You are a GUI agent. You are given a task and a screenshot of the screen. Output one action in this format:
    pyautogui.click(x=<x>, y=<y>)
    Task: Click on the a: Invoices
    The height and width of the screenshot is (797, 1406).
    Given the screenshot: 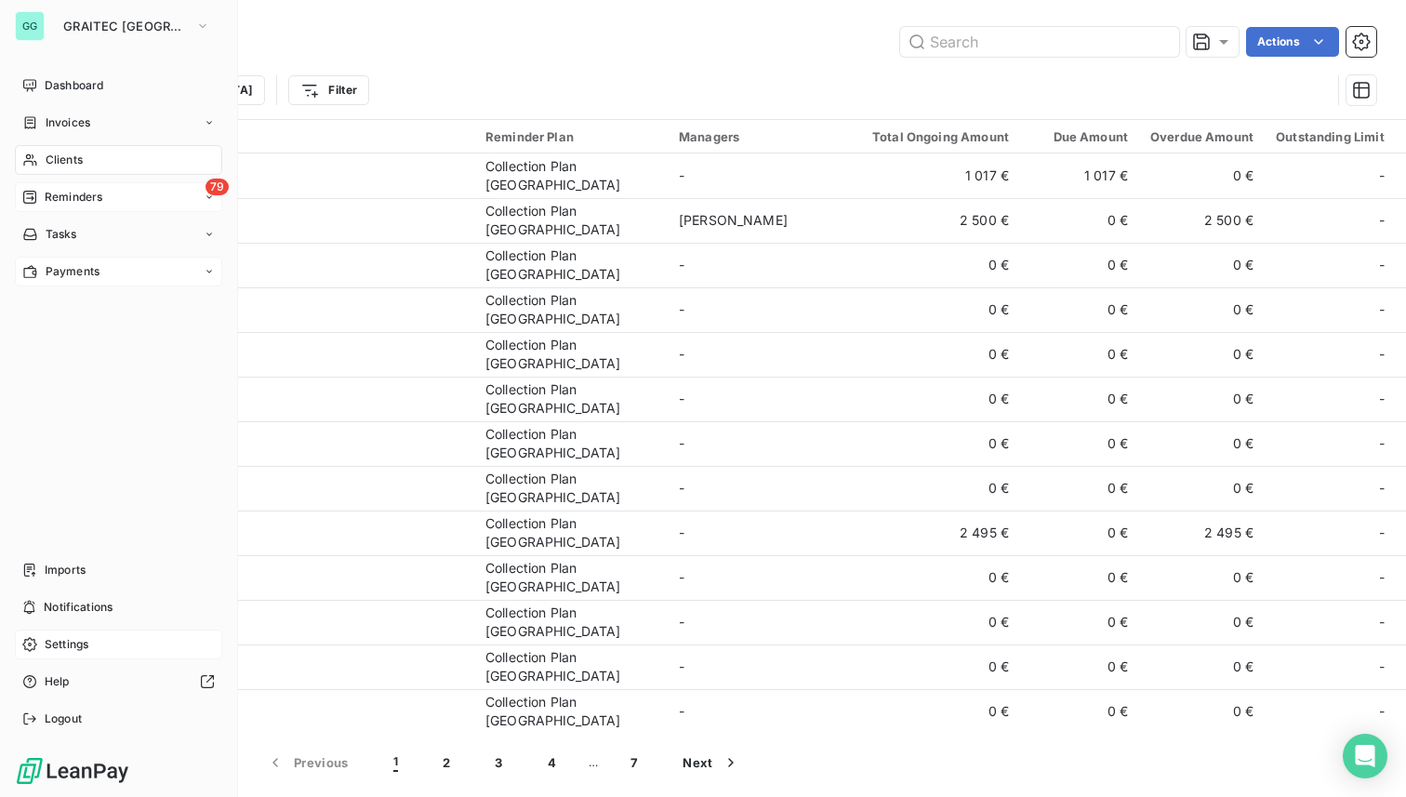 What is the action you would take?
    pyautogui.click(x=118, y=123)
    